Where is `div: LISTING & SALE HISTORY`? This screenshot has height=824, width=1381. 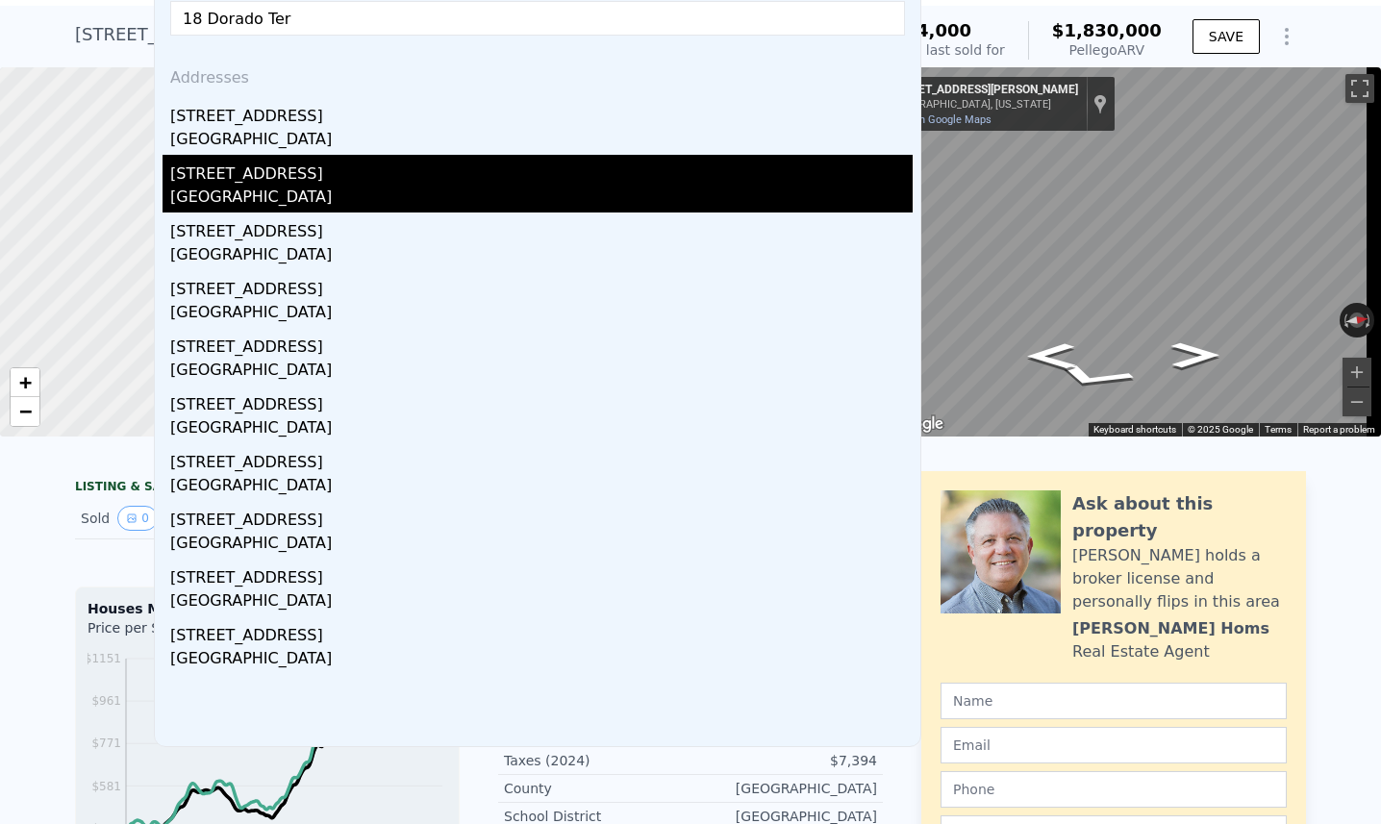 div: LISTING & SALE HISTORY is located at coordinates (267, 489).